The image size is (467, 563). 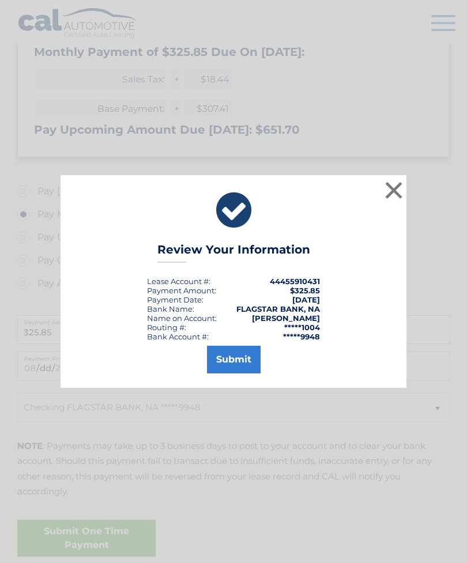 What do you see at coordinates (278, 309) in the screenshot?
I see `strong: FLAGSTAR BANK, NA` at bounding box center [278, 309].